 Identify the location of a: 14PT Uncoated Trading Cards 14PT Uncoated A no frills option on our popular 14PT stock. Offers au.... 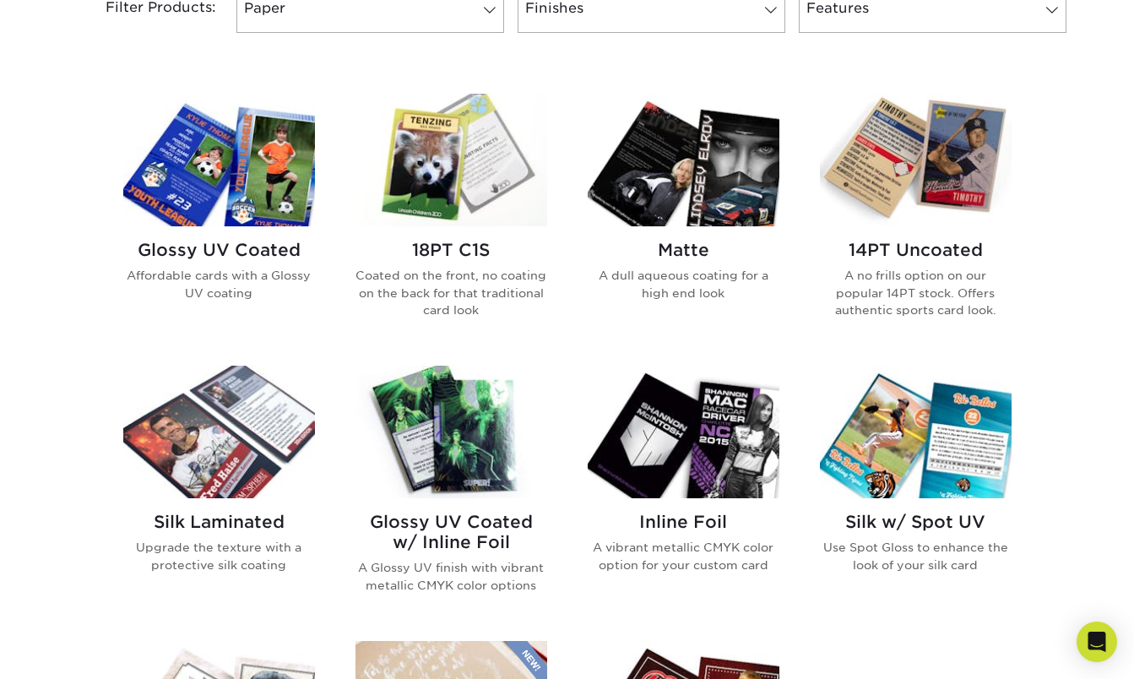
(916, 220).